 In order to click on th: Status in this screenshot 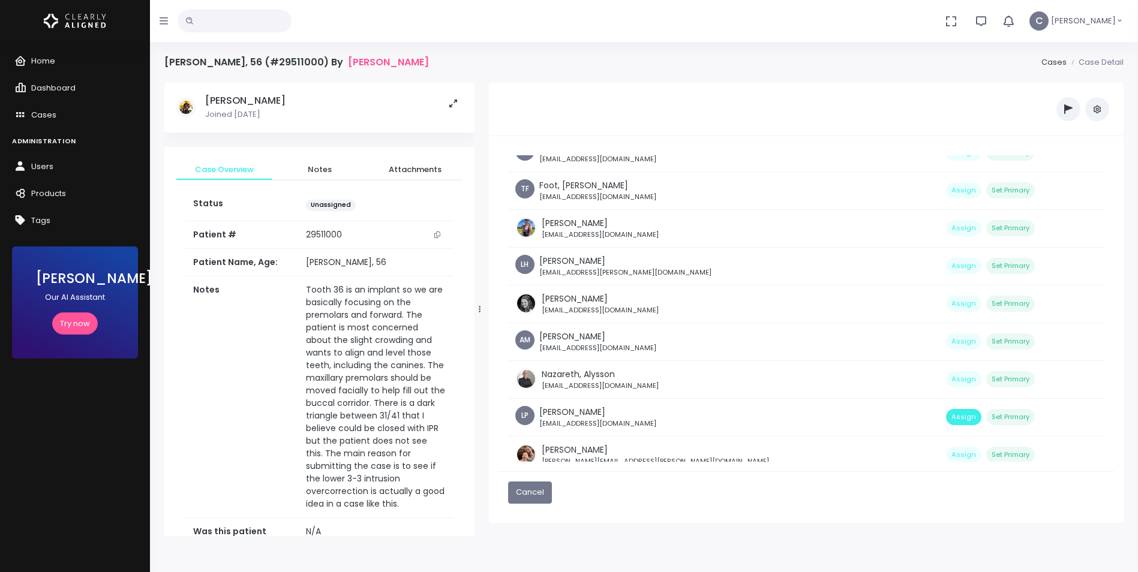, I will do `click(242, 205)`.